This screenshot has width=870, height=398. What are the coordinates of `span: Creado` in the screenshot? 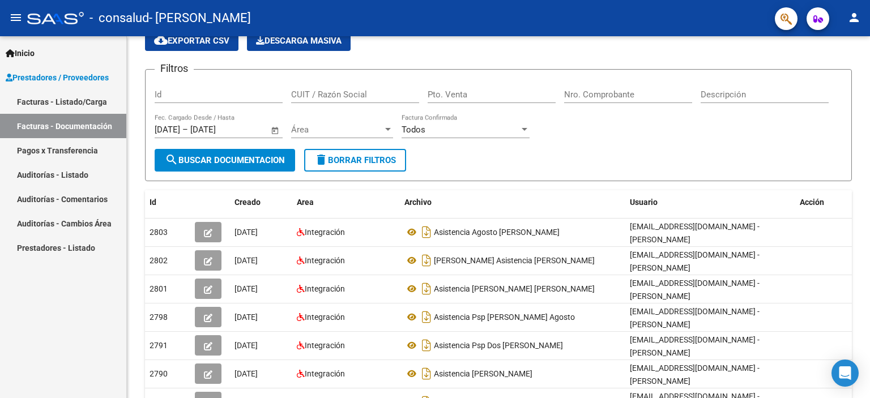 It's located at (248, 202).